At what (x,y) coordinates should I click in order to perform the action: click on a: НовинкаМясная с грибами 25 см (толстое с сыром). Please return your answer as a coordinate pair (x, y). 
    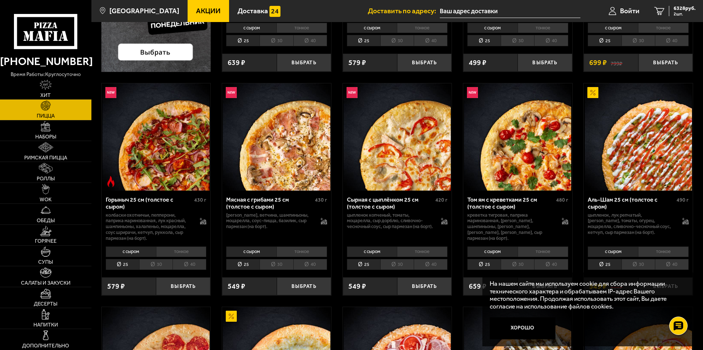
    Looking at the image, I should click on (277, 137).